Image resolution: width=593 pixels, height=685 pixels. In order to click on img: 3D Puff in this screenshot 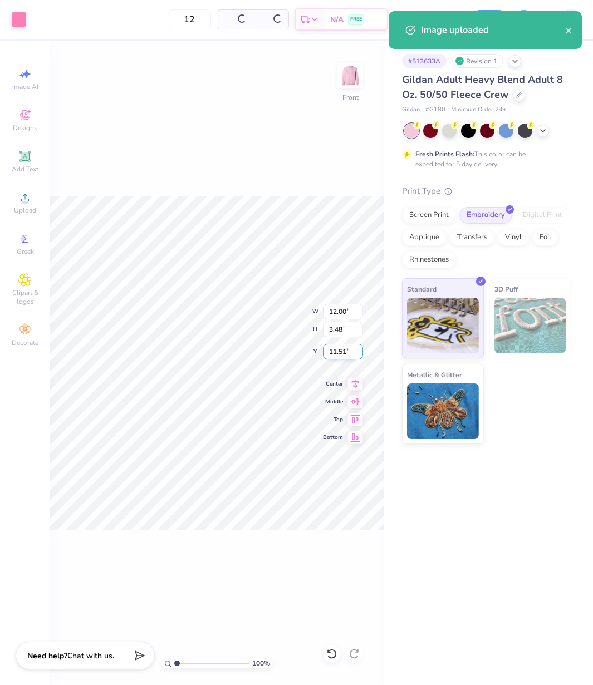, I will do `click(530, 326)`.